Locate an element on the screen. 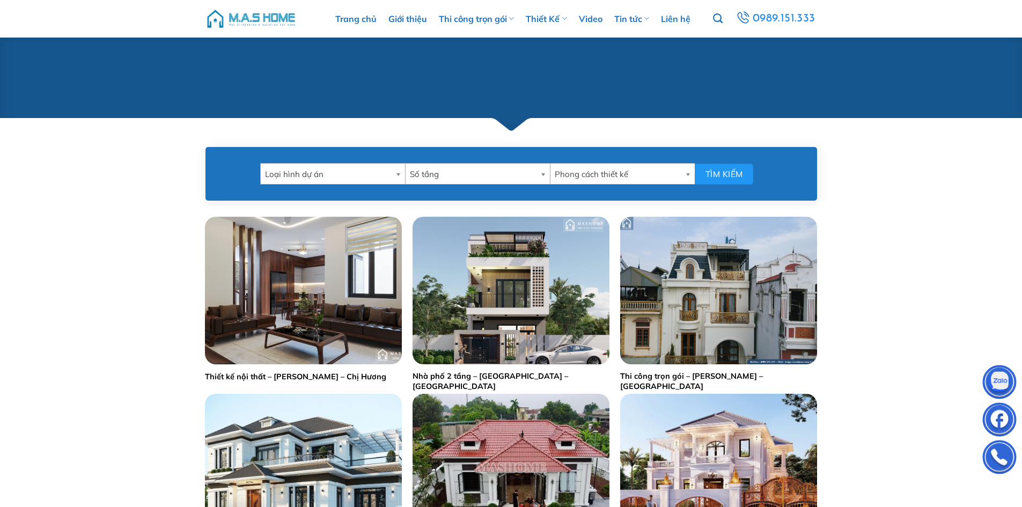  img: Phone is located at coordinates (1000, 459).